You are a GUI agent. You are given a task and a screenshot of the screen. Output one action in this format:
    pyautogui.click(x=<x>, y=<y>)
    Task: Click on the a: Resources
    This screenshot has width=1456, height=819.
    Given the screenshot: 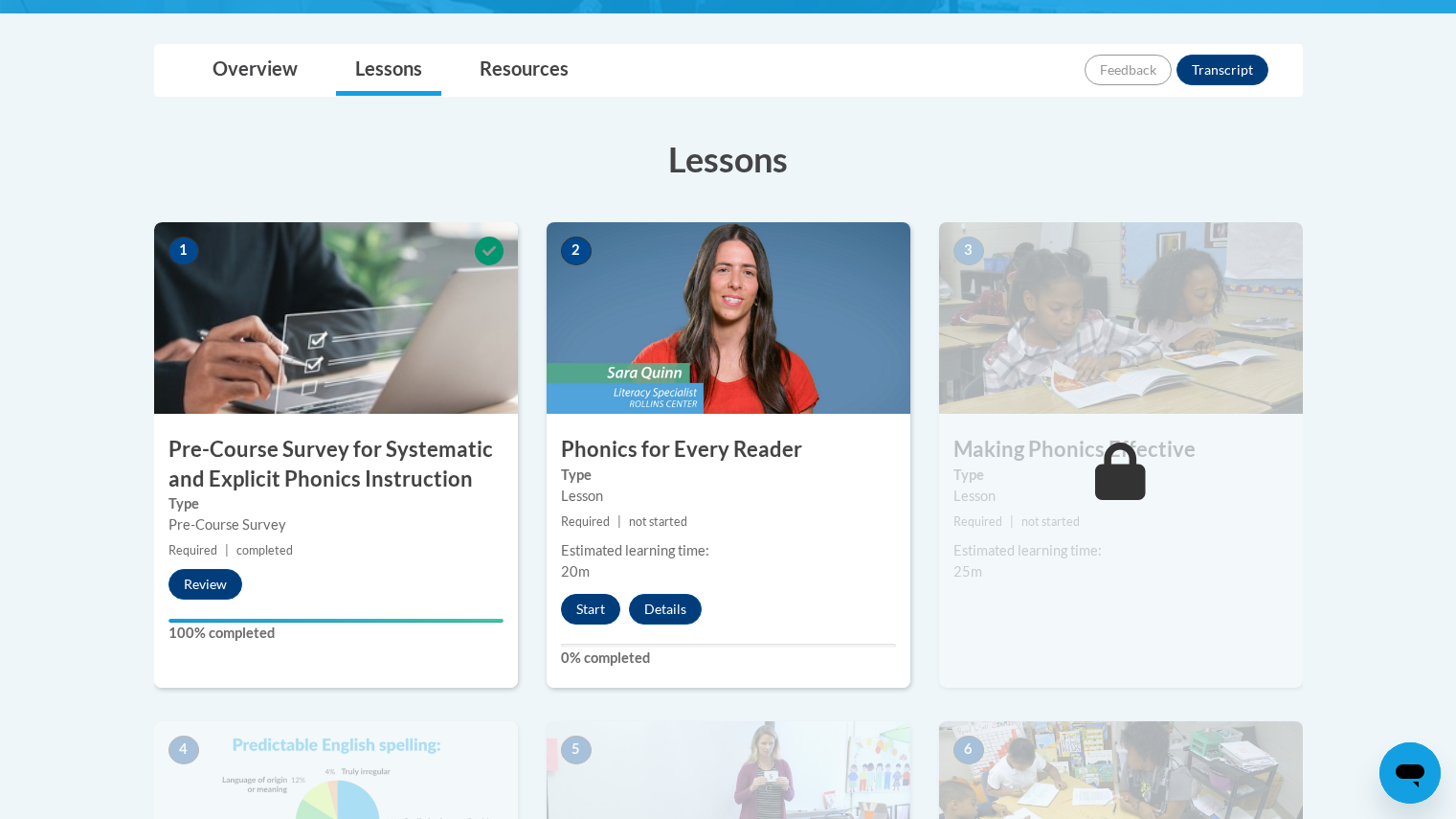 What is the action you would take?
    pyautogui.click(x=523, y=70)
    